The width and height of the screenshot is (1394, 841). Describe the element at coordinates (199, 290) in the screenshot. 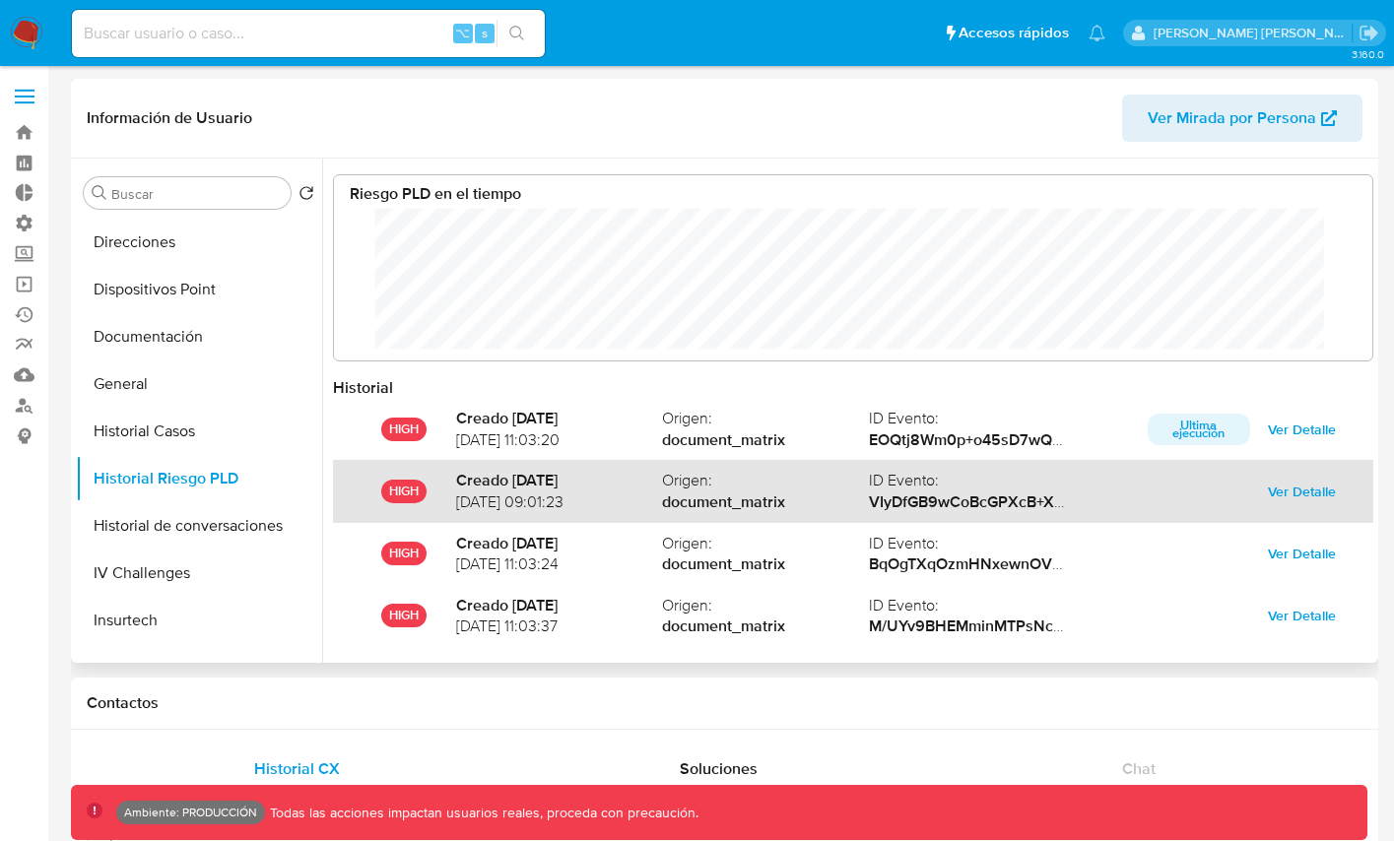

I see `button: Dispositivos Point` at that location.